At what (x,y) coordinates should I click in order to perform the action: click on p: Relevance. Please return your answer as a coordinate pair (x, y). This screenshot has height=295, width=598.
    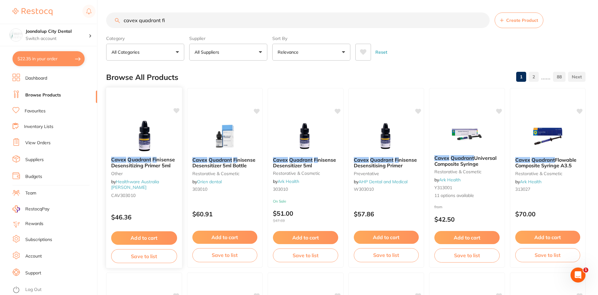
    Looking at the image, I should click on (289, 52).